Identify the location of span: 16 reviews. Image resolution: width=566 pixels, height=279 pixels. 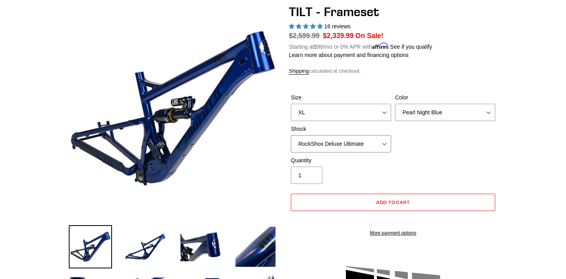
(337, 26).